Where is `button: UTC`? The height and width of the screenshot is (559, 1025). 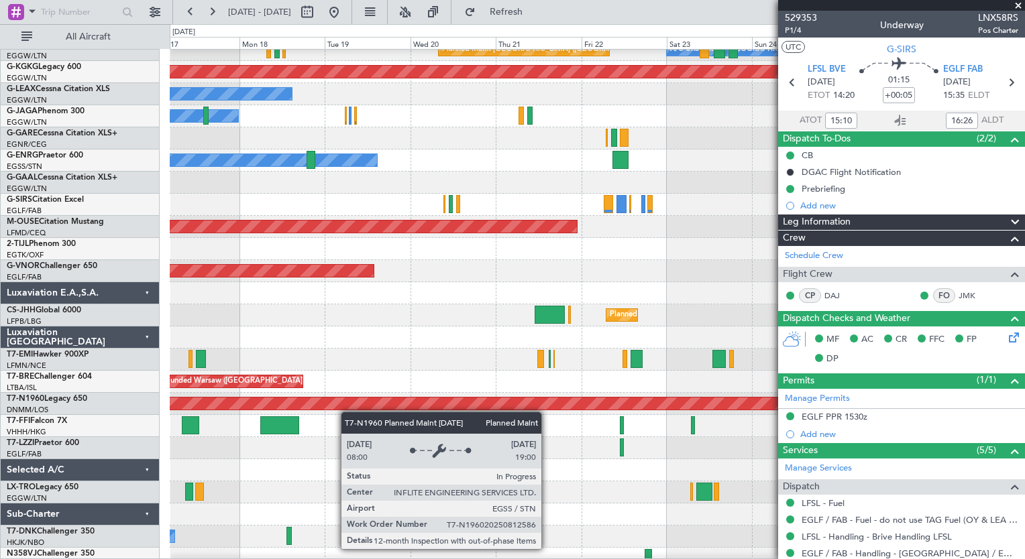 button: UTC is located at coordinates (793, 47).